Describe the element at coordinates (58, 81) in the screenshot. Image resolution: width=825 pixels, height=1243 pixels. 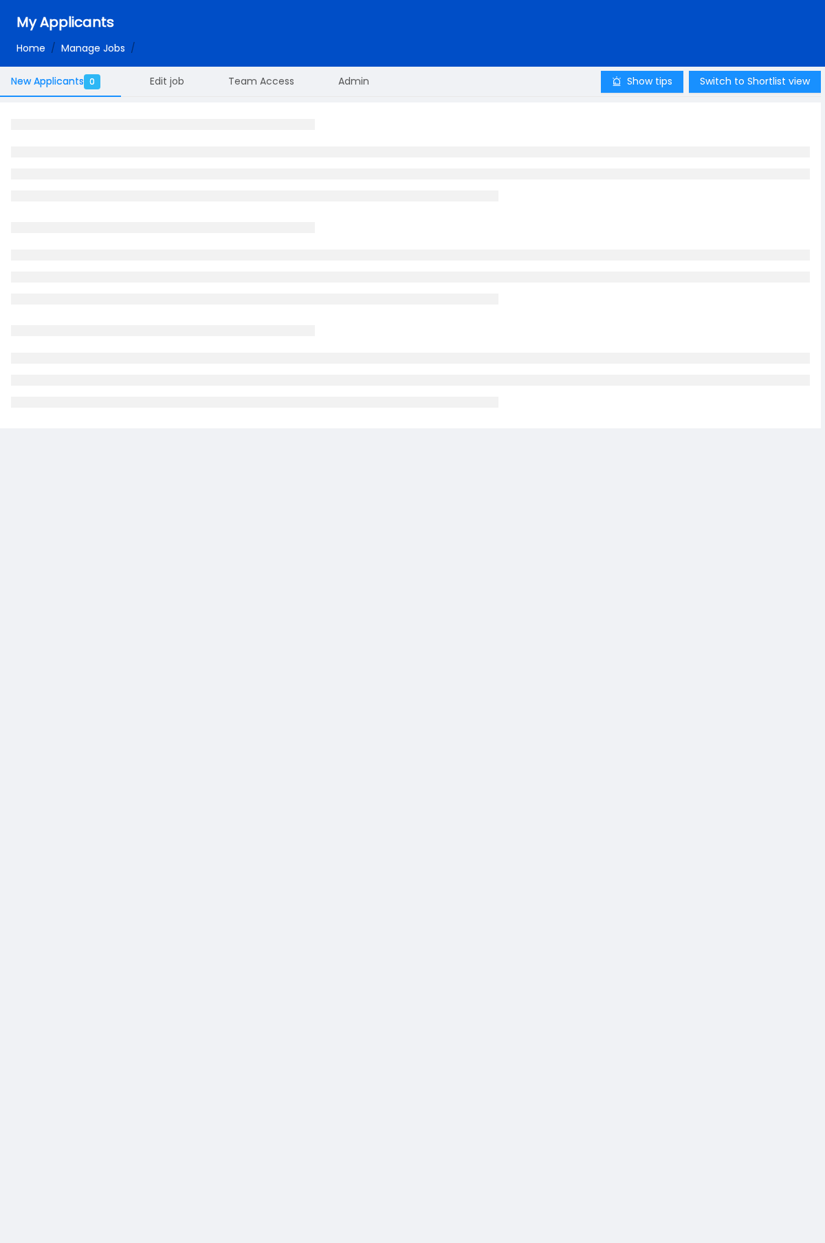
I see `span: New Applicants` at that location.